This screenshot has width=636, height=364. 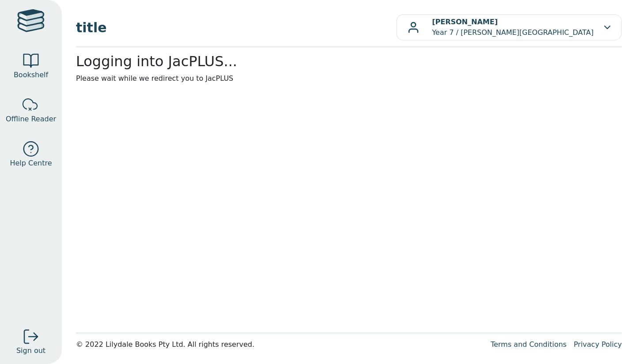 I want to click on h2: Logging into JacPLUS..., so click(x=349, y=61).